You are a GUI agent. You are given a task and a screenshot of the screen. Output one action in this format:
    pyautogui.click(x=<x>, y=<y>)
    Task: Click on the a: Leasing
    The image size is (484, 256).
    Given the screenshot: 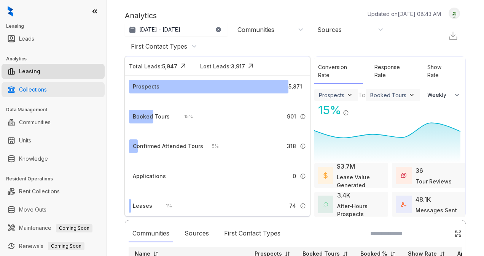 What is the action you would take?
    pyautogui.click(x=30, y=71)
    